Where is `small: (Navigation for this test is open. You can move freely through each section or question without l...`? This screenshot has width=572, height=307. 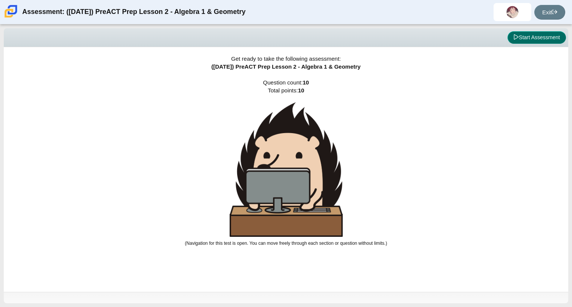
small: (Navigation for this test is open. You can move freely through each section or question without l... is located at coordinates (286, 243).